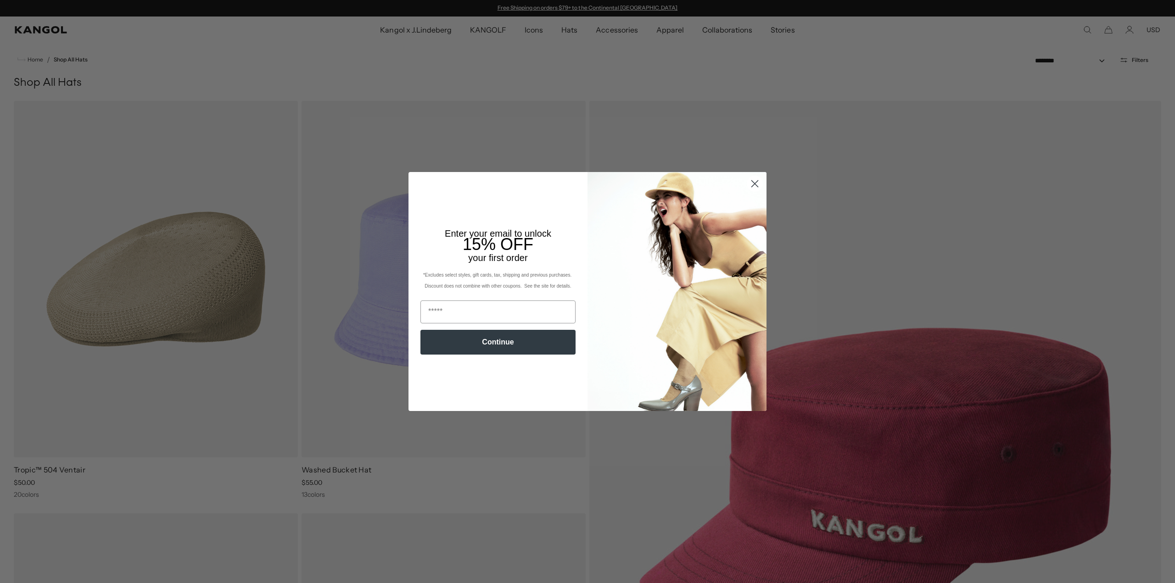 This screenshot has width=1175, height=583. I want to click on button: Continue, so click(498, 342).